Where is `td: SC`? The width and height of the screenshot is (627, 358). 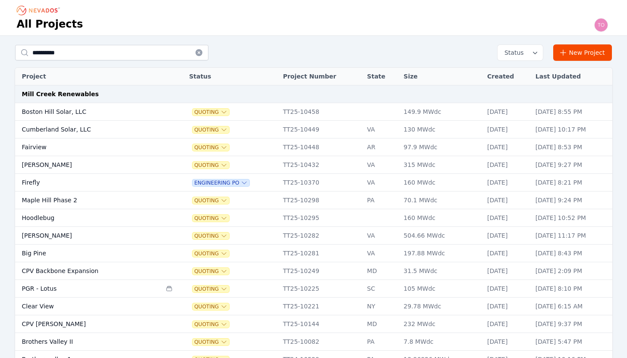 td: SC is located at coordinates (381, 289).